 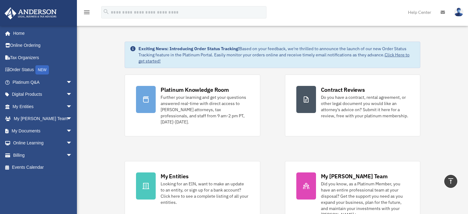 I want to click on a: My Entitiesarrow_drop_down, so click(x=43, y=107).